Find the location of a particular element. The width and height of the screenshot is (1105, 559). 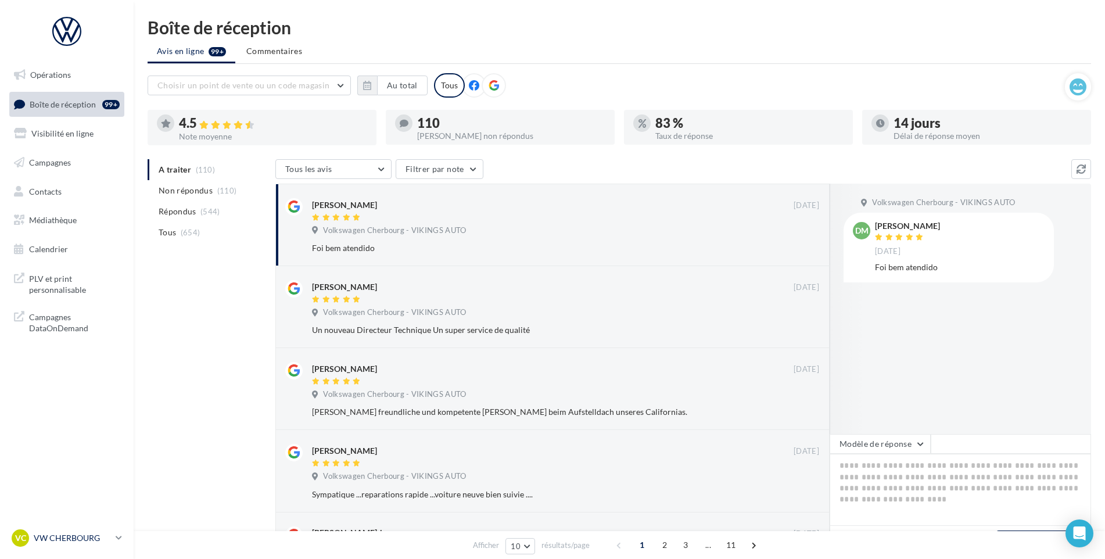

a: Contacts is located at coordinates (67, 192).